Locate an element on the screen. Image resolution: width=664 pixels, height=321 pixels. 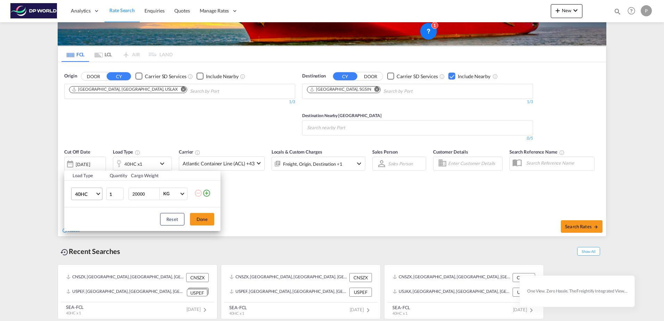
md-select: Choose: 40HC is located at coordinates (87, 194).